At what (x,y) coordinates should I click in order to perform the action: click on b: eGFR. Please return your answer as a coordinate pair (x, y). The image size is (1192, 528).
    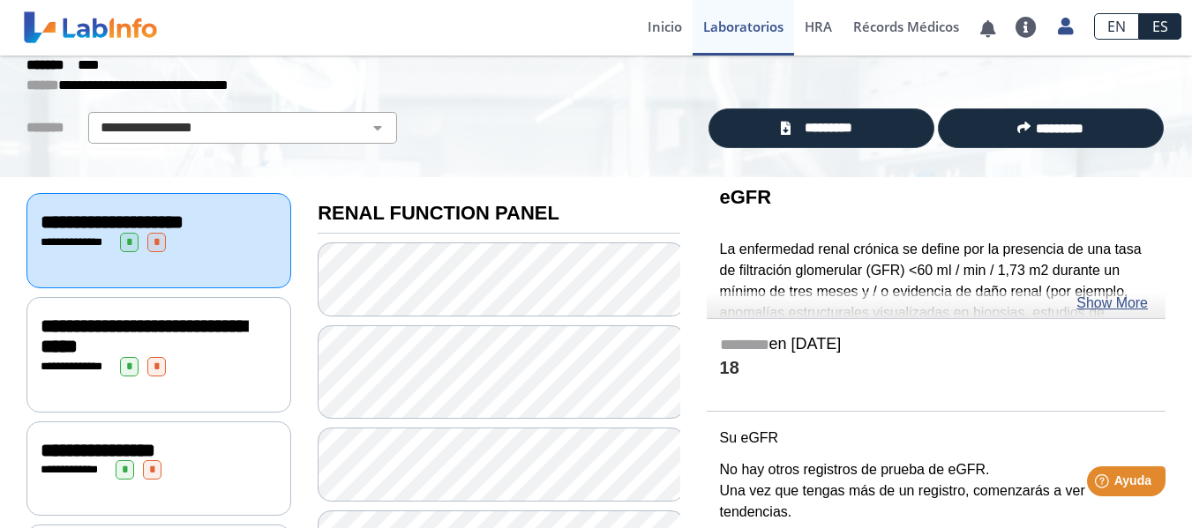
    Looking at the image, I should click on (745, 197).